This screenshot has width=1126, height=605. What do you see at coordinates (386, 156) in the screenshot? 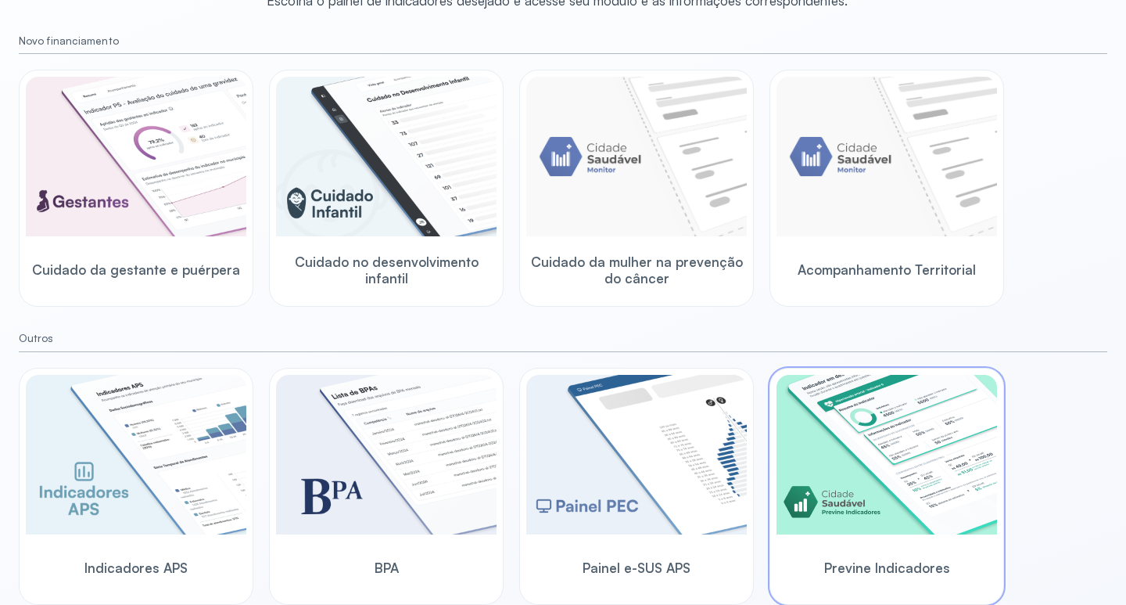
I see `img: child-development.png` at bounding box center [386, 156].